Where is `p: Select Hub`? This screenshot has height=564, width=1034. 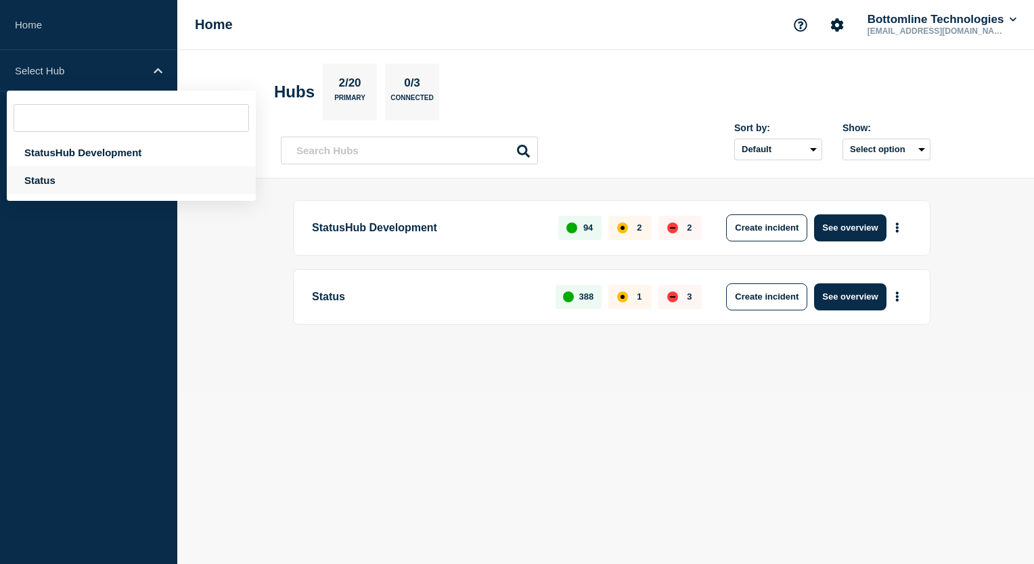 p: Select Hub is located at coordinates (80, 70).